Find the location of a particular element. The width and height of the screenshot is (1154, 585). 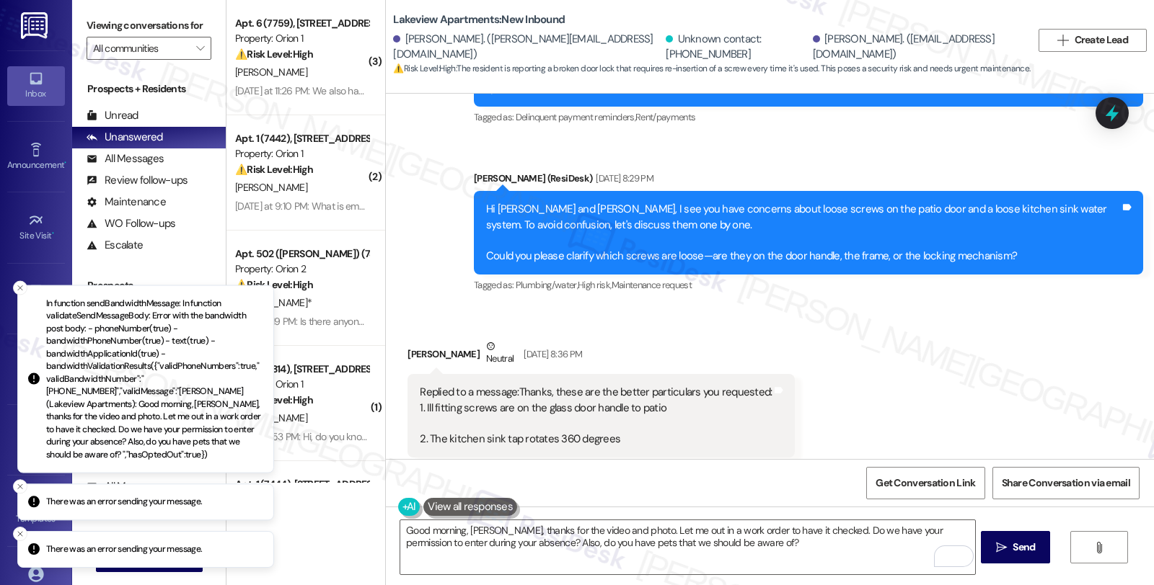

b: Lakeview Apartments: New Inbound is located at coordinates (479, 19).